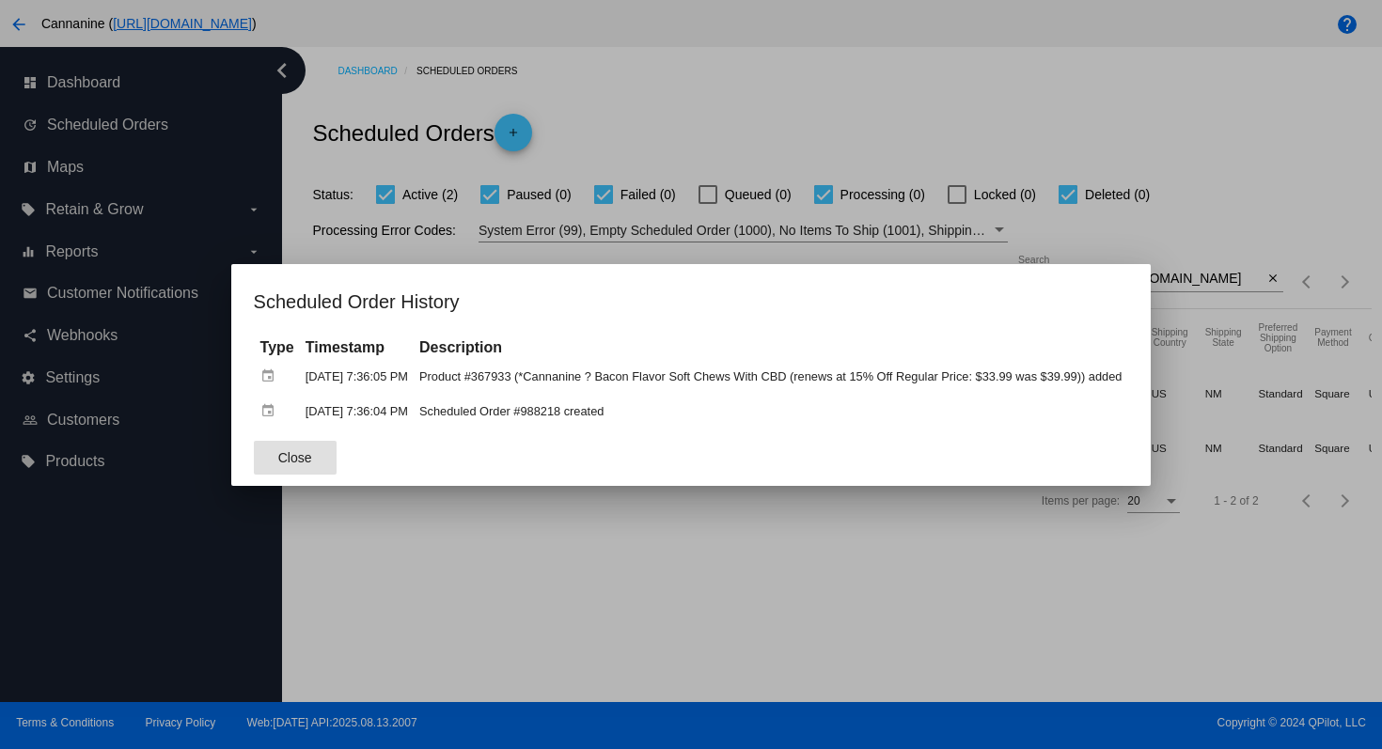 The image size is (1382, 749). Describe the element at coordinates (277, 348) in the screenshot. I see `th: Type` at that location.